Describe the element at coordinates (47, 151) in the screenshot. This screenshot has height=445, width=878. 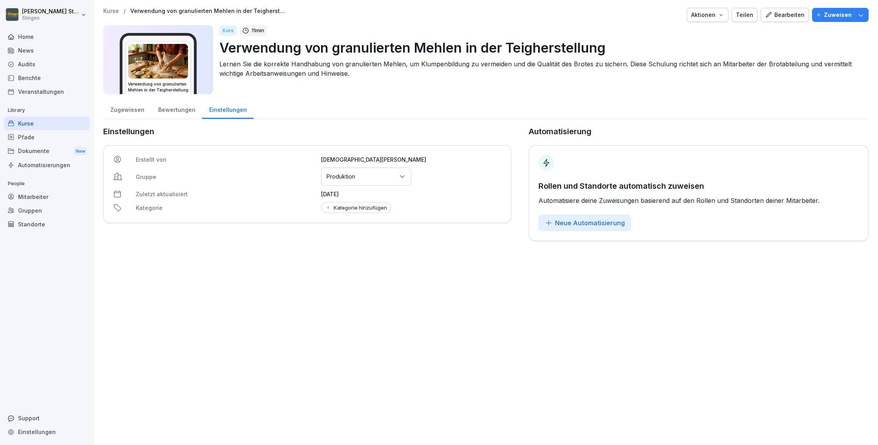
I see `div: Dokumente` at that location.